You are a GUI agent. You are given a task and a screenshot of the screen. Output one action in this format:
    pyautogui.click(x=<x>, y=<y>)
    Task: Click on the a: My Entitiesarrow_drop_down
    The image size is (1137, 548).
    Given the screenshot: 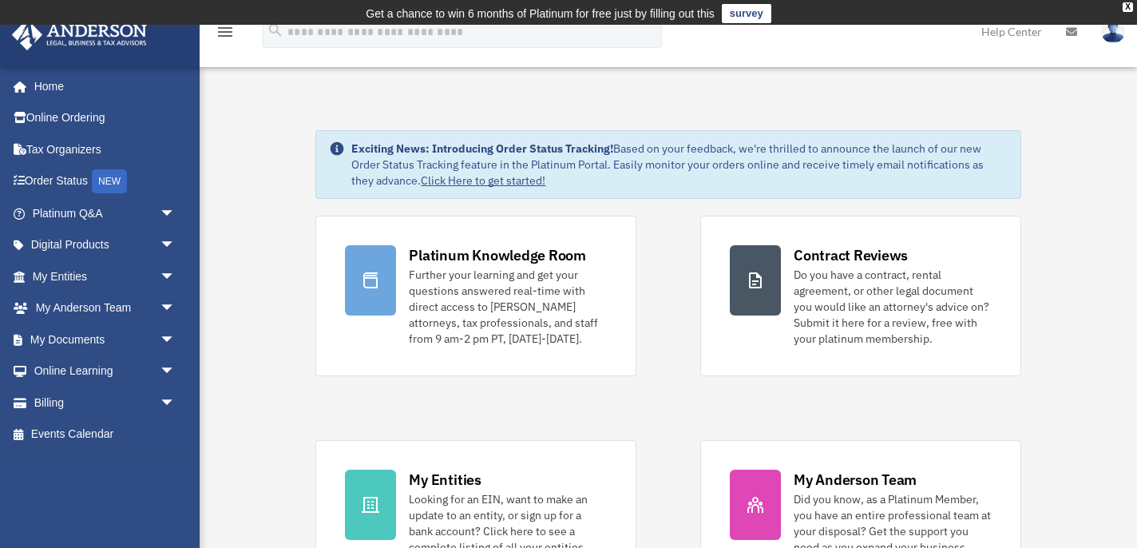 What is the action you would take?
    pyautogui.click(x=105, y=276)
    